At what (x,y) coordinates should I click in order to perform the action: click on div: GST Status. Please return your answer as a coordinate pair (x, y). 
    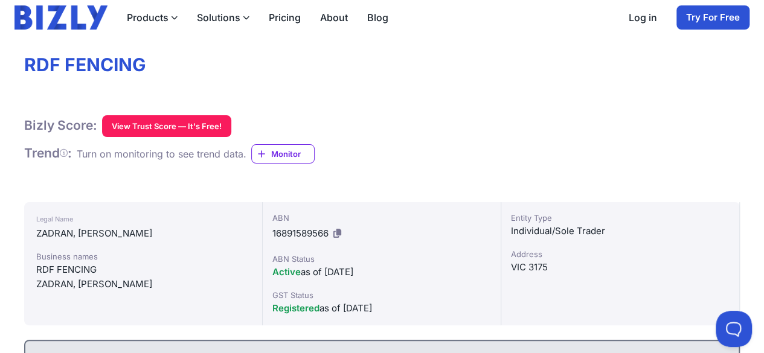
    Looking at the image, I should click on (382, 295).